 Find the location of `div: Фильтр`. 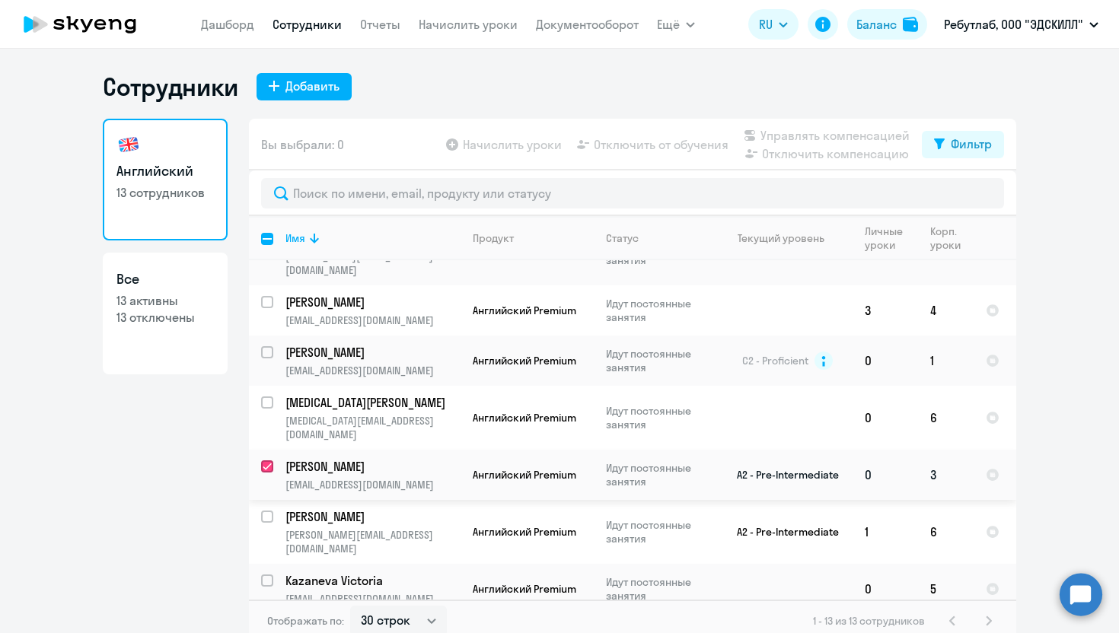

div: Фильтр is located at coordinates (972, 144).